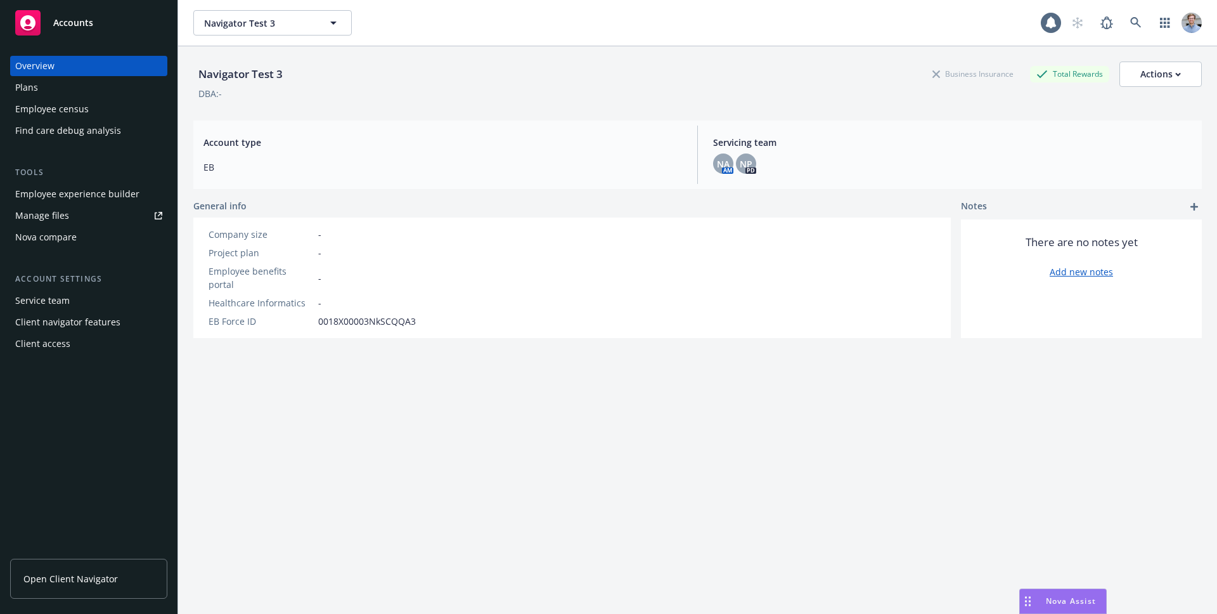 This screenshot has height=614, width=1217. Describe the element at coordinates (220, 205) in the screenshot. I see `span: General info` at that location.